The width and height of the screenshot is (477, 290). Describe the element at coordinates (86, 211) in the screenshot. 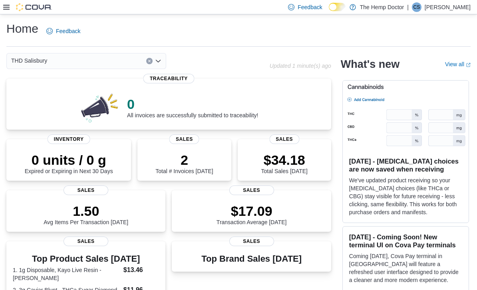

I see `p: 1.50` at that location.